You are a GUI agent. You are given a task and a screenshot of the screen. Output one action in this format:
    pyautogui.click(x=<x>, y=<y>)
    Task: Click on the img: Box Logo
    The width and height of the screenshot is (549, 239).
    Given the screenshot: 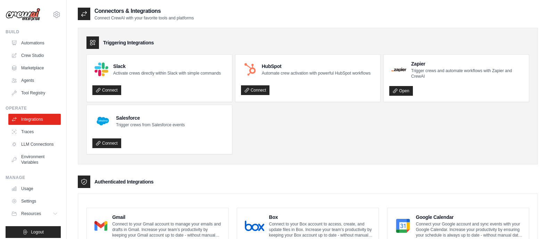 What is the action you would take?
    pyautogui.click(x=254, y=226)
    